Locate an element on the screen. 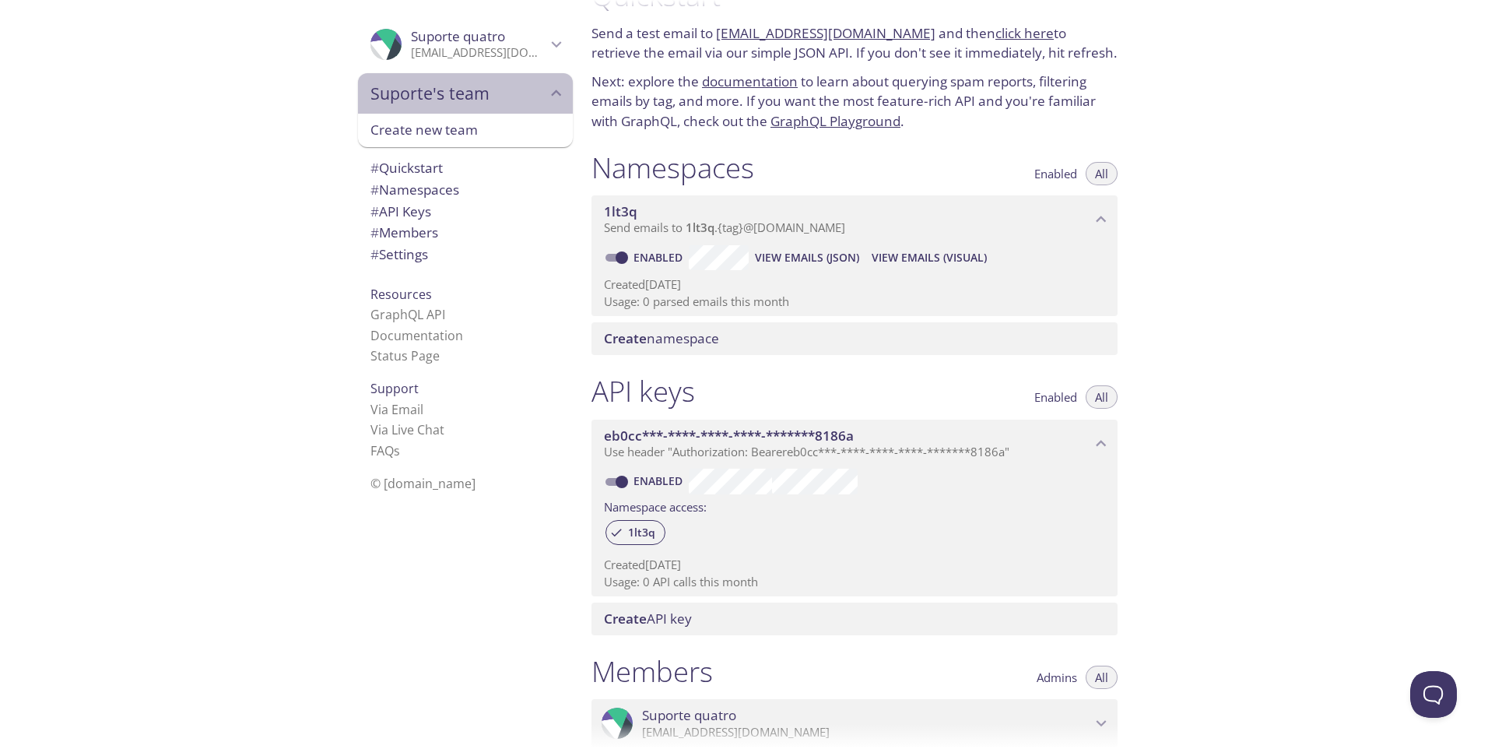 The width and height of the screenshot is (1488, 749). a: GraphQL API is located at coordinates (408, 314).